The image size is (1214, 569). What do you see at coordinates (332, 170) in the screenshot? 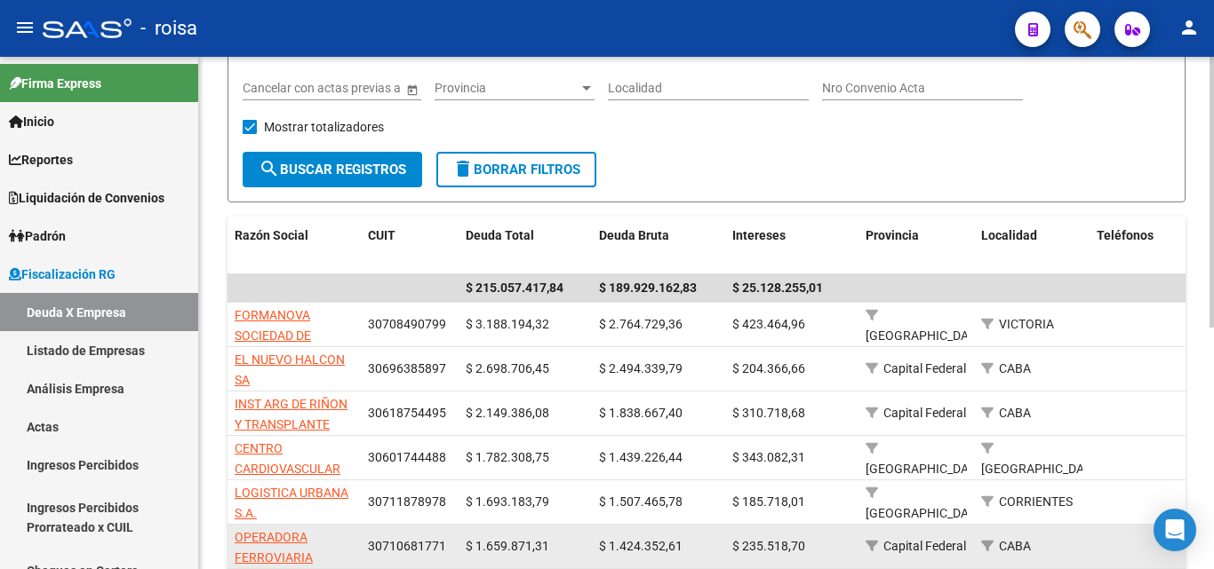
I see `button: Buscar Registros` at bounding box center [332, 170].